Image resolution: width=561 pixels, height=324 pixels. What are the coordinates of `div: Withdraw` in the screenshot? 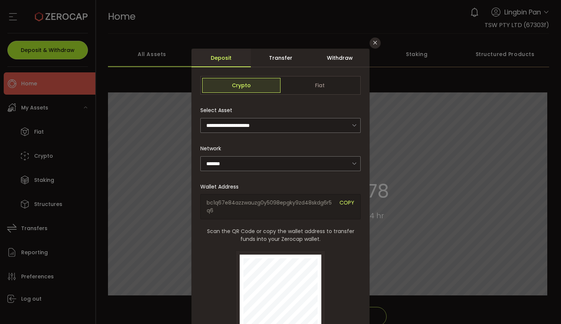 It's located at (340, 58).